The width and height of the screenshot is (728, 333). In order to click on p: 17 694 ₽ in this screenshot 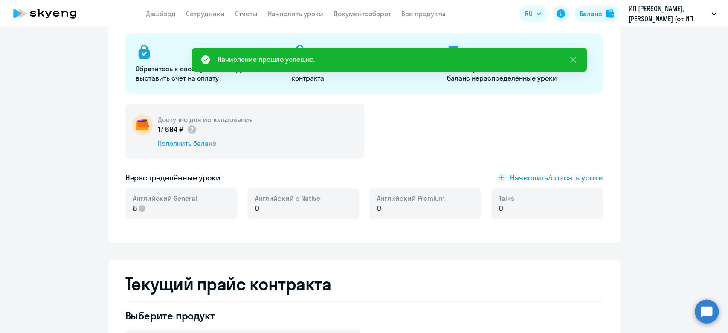, I will do `click(177, 130)`.